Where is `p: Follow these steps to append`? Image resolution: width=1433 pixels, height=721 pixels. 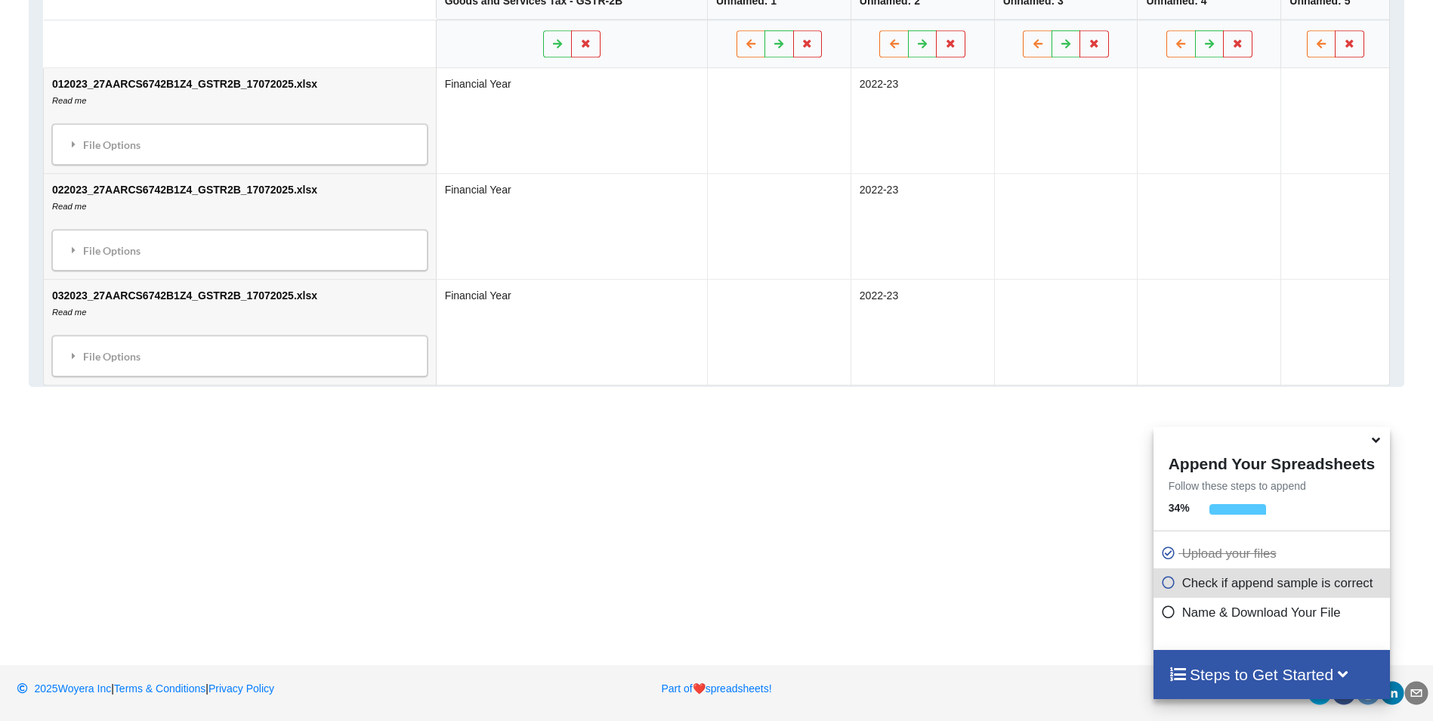
p: Follow these steps to append is located at coordinates (1271, 486).